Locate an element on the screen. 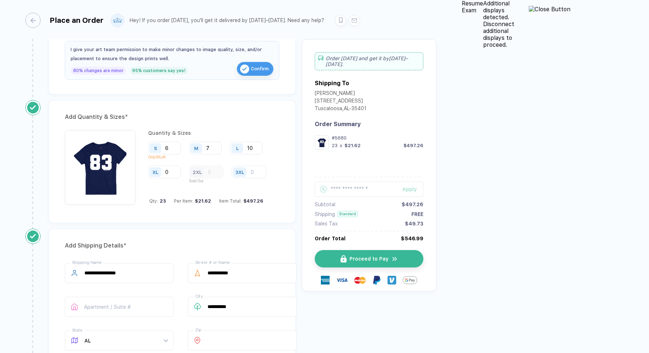 This screenshot has height=353, width=649. div: Subtotal is located at coordinates (325, 204).